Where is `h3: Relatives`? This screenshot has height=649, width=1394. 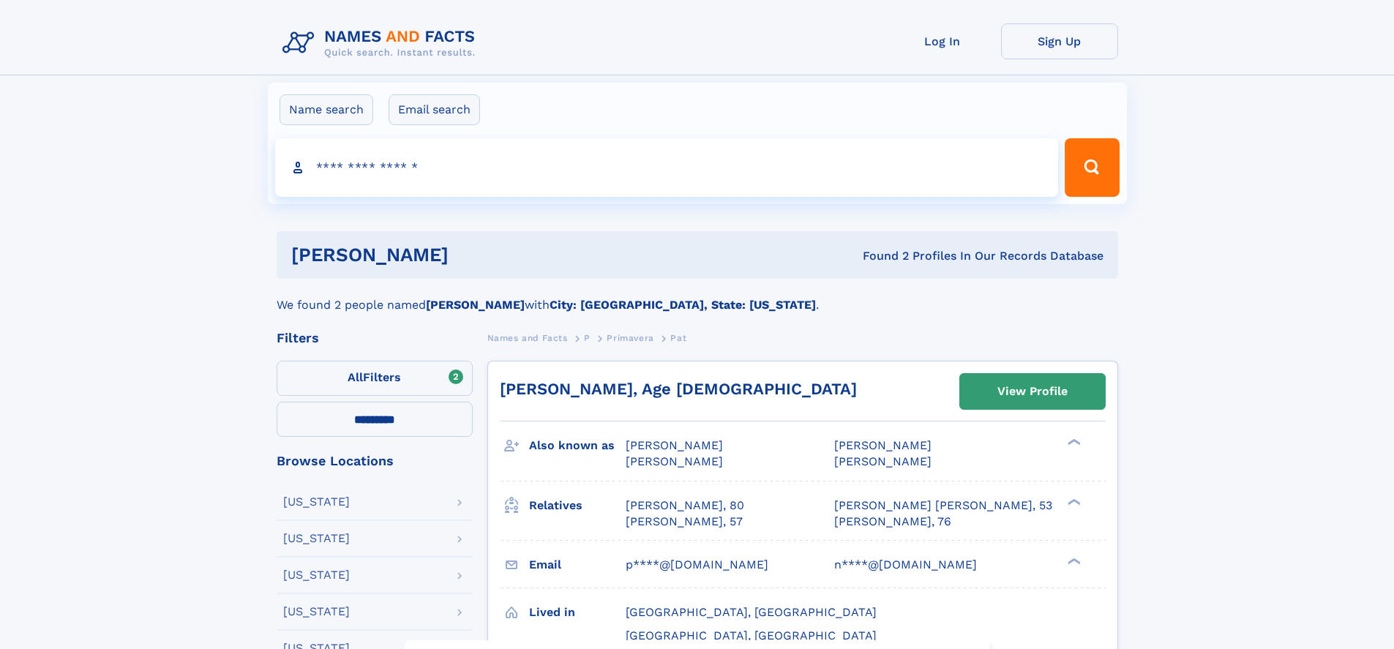
h3: Relatives is located at coordinates (577, 506).